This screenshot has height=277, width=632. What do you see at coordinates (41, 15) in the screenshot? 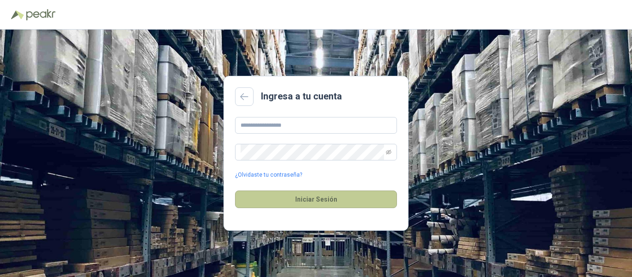
I see `img: Peakr` at bounding box center [41, 15].